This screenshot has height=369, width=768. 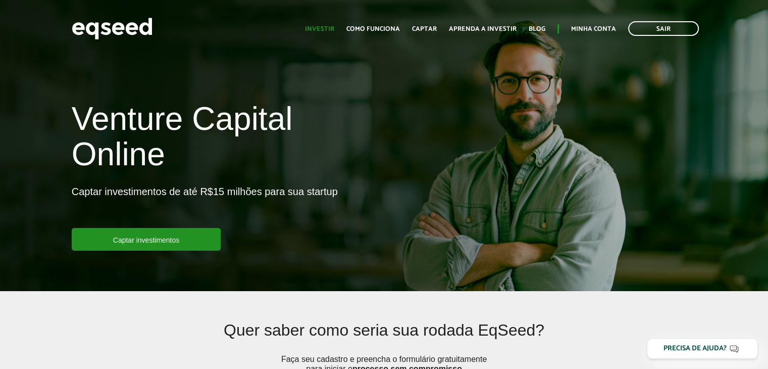 What do you see at coordinates (384, 337) in the screenshot?
I see `h2: Quer saber como seria sua rodada EqSeed?` at bounding box center [384, 337].